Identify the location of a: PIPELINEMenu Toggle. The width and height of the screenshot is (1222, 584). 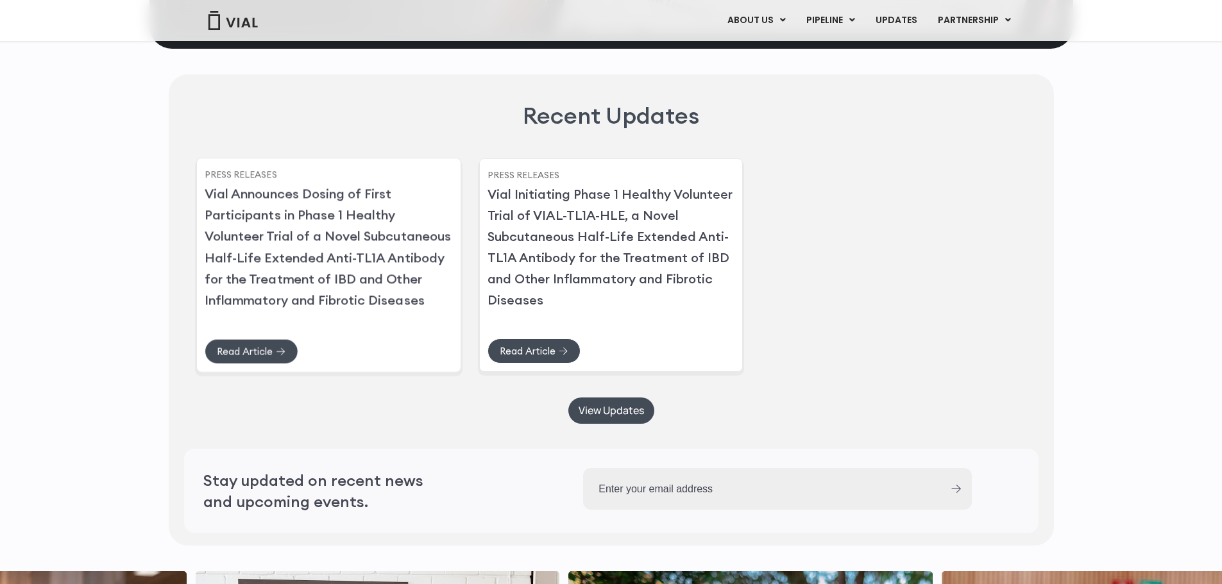
(830, 21).